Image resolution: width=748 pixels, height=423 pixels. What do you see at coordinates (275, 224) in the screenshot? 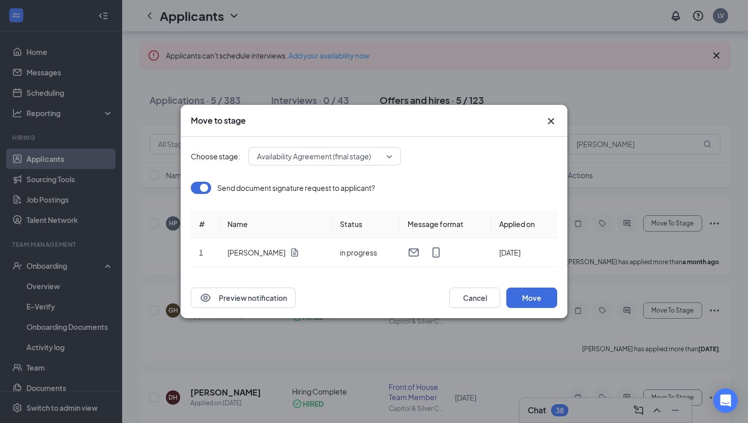
I see `th: Name` at bounding box center [275, 224].